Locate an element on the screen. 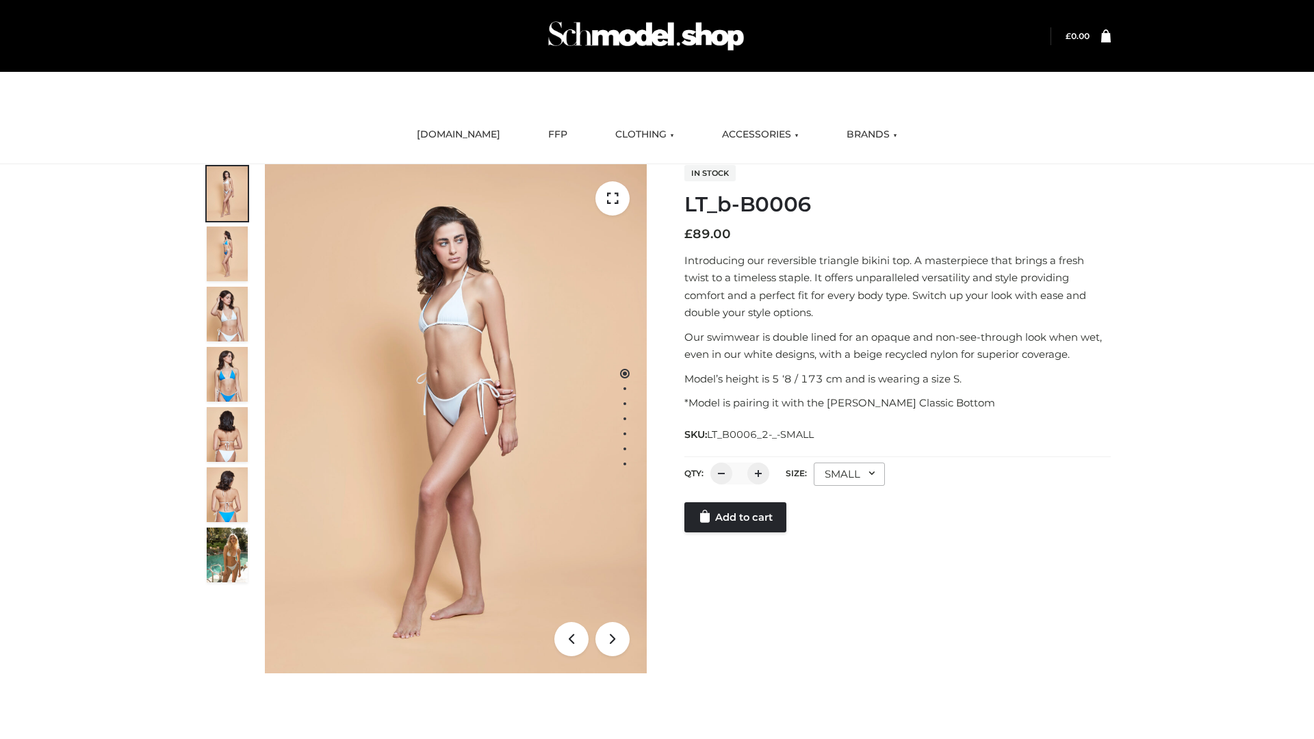 The image size is (1314, 739). img: ArielClassicBikiniTop_CloudNine_AzureSky_OW114ECO_1 is located at coordinates (456, 419).